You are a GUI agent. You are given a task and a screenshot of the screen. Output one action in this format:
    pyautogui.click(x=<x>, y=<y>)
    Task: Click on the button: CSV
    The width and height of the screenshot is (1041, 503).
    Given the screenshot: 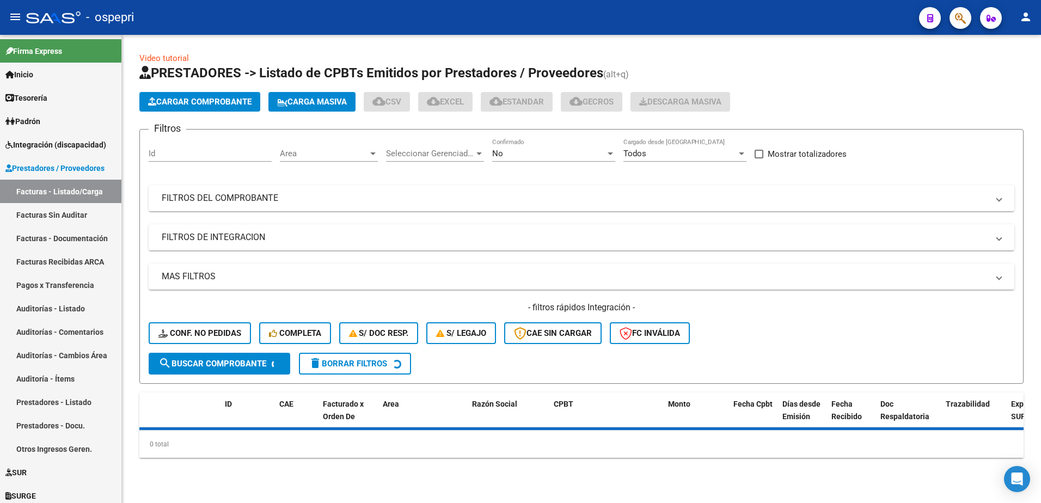 What is the action you would take?
    pyautogui.click(x=387, y=102)
    